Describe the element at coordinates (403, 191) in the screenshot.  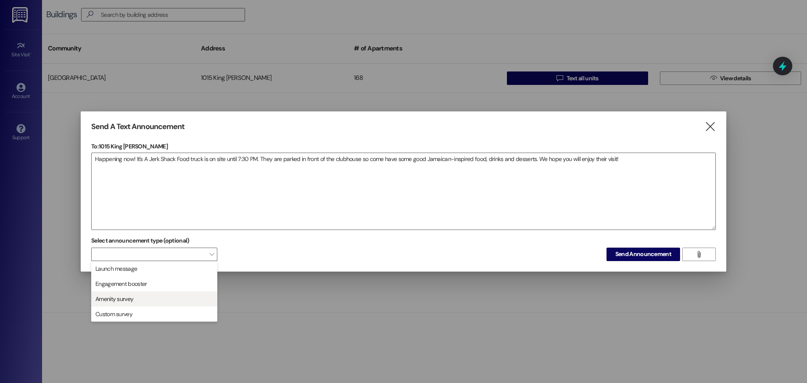
I see `div: Happening now! It's A Jerk Shack Food truck is on site until 7:30 PM. They are parked in front of...` at that location.